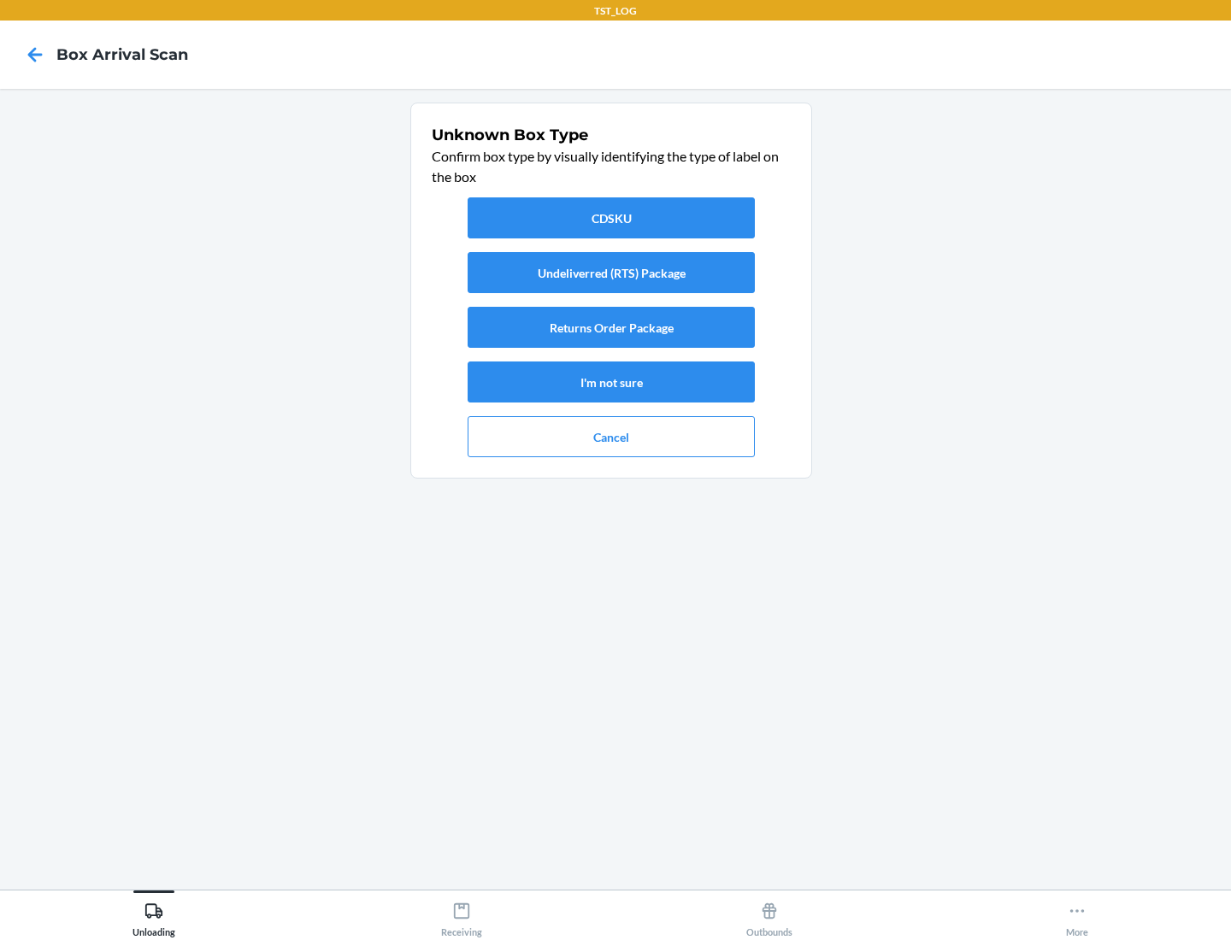  Describe the element at coordinates (611, 167) in the screenshot. I see `p: Confirm box type by visually identifying the type of label on the box` at that location.